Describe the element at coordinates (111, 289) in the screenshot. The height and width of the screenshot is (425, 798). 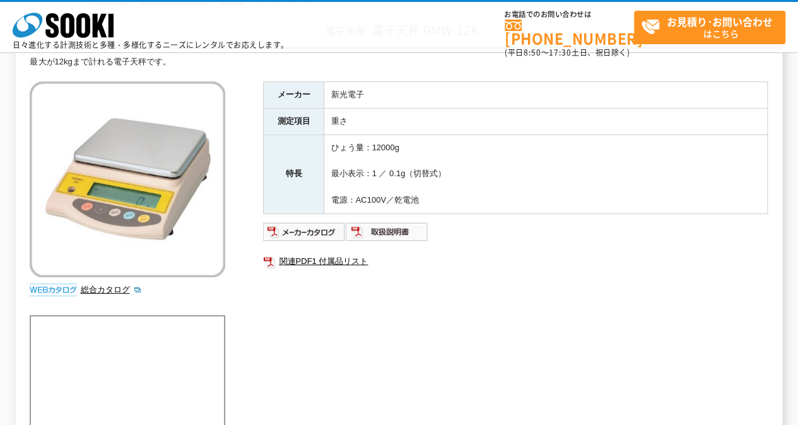
I see `a: 総合カタログ` at that location.